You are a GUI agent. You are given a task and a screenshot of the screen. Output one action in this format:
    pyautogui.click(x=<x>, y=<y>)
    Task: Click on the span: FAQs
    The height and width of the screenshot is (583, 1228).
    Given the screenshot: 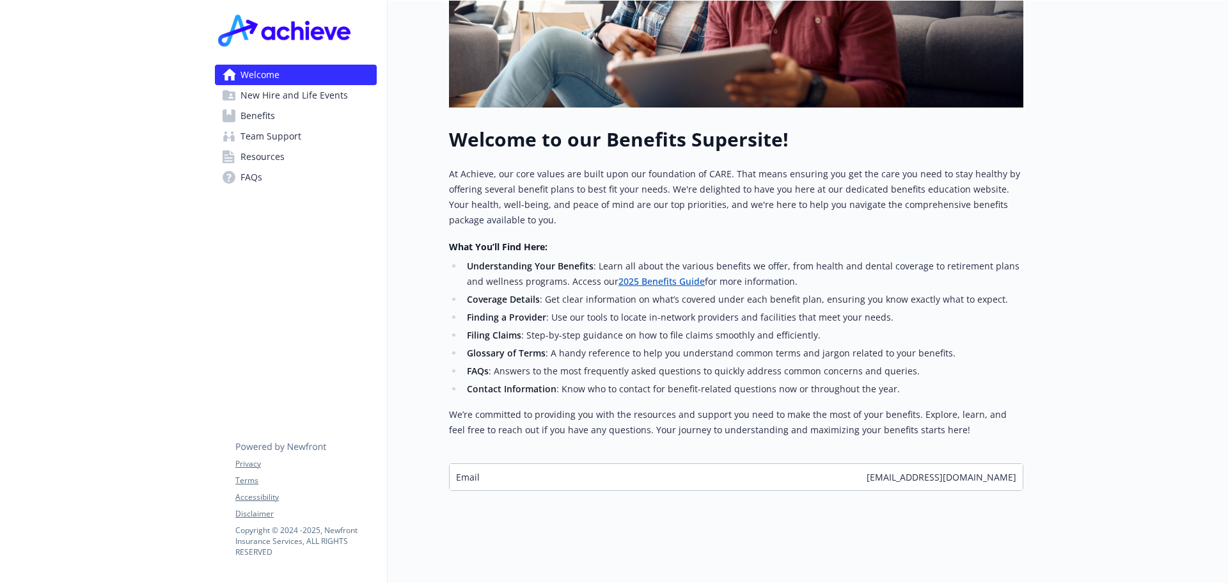 What is the action you would take?
    pyautogui.click(x=251, y=177)
    